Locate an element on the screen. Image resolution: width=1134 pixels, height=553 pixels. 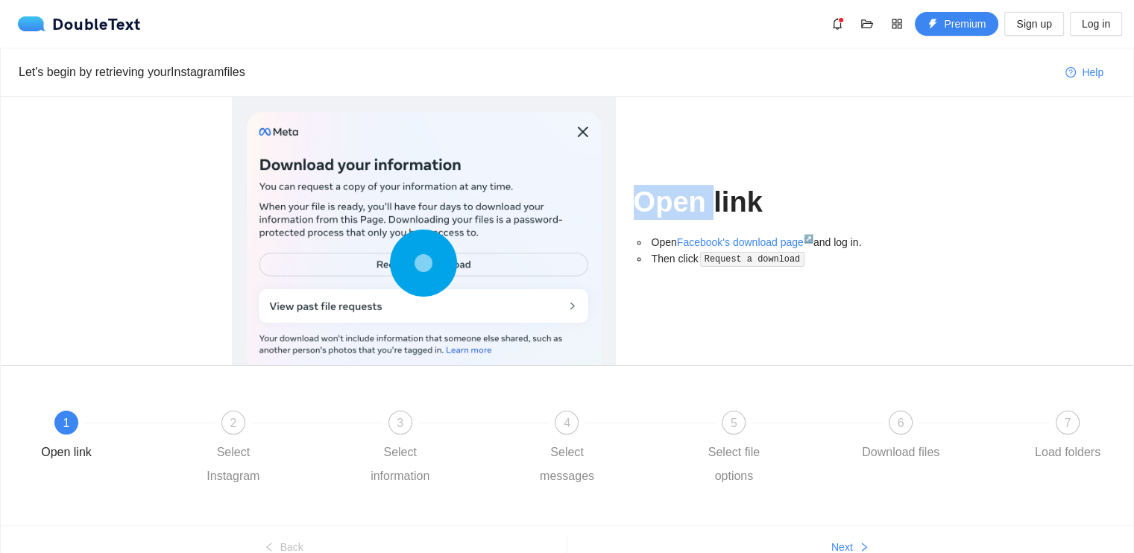
span: thunderbolt is located at coordinates (933, 25).